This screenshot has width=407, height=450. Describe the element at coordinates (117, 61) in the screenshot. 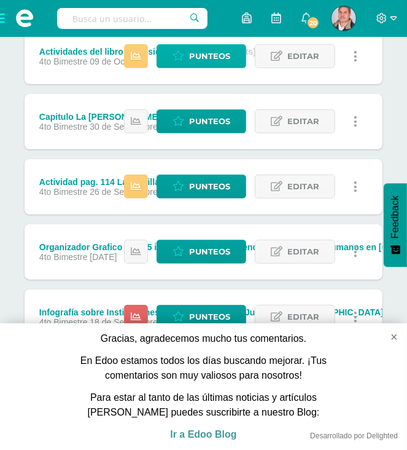

I see `span: 09 de Octubre` at that location.